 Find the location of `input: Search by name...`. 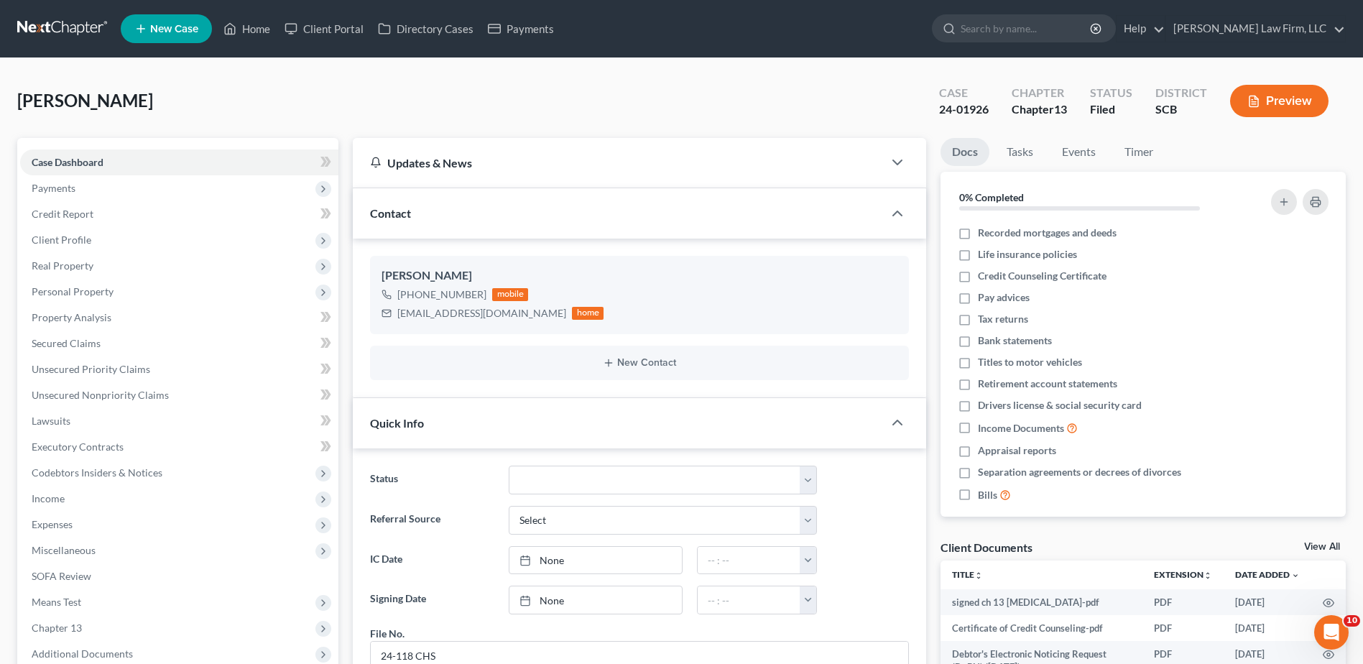

input: Search by name... is located at coordinates (1026, 28).